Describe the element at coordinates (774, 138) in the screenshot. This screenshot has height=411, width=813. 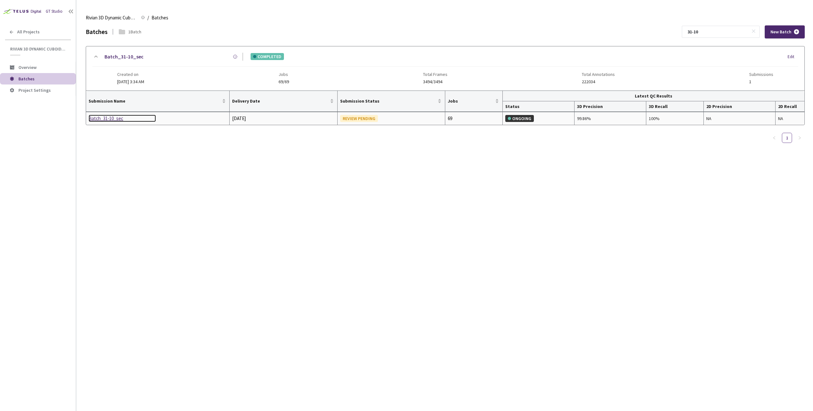
I see `button: left` at that location.